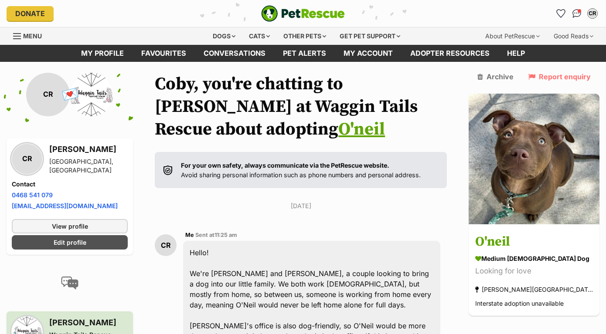  Describe the element at coordinates (368, 53) in the screenshot. I see `a: My account` at that location.